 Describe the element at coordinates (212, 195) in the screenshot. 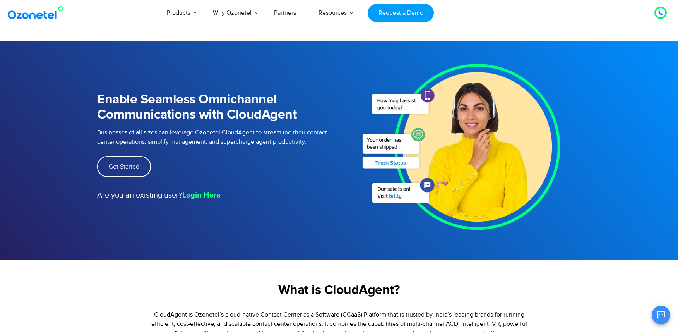

I see `p: Are you an existing user?` at that location.